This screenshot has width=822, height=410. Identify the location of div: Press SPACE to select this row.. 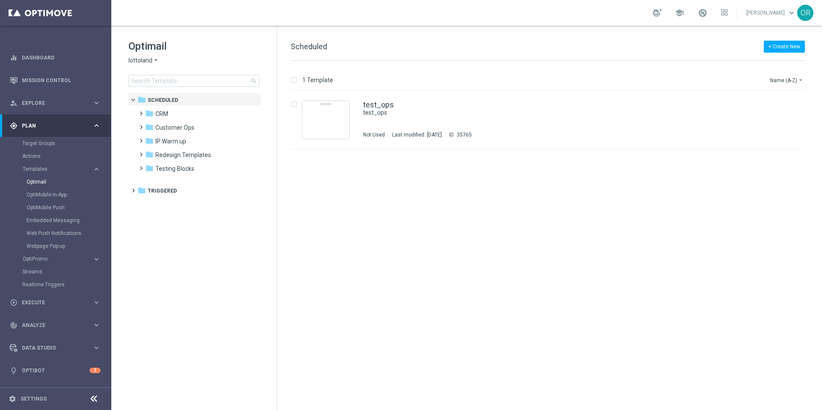
(551, 120).